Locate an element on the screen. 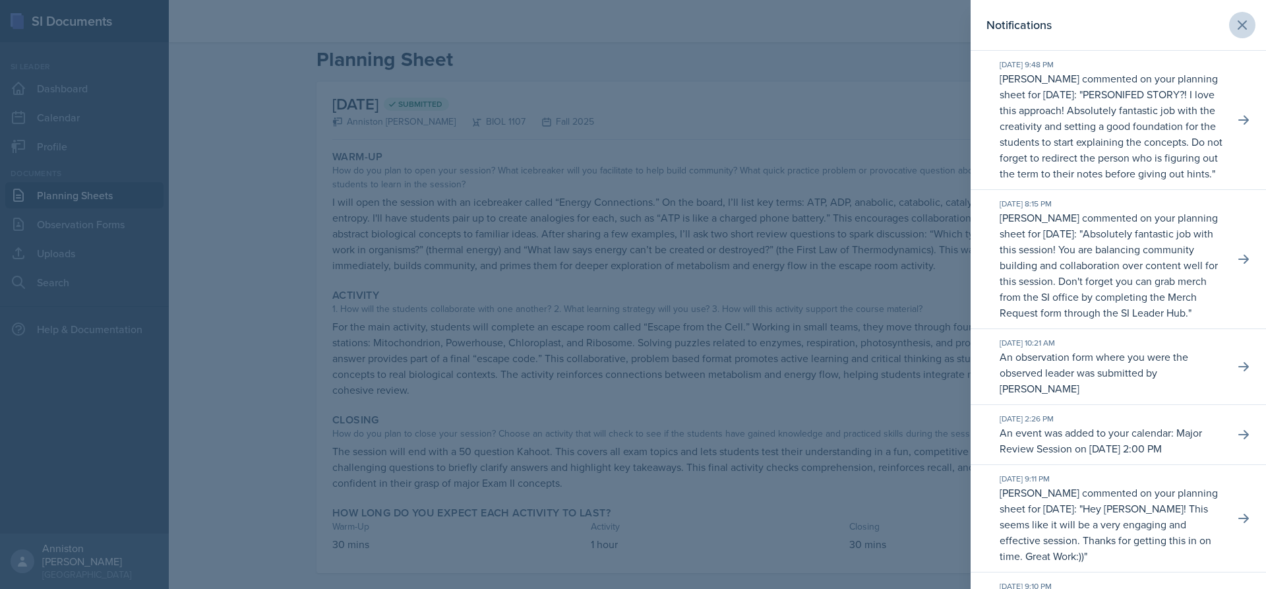 The height and width of the screenshot is (589, 1266). h2: Notifications is located at coordinates (1018, 25).